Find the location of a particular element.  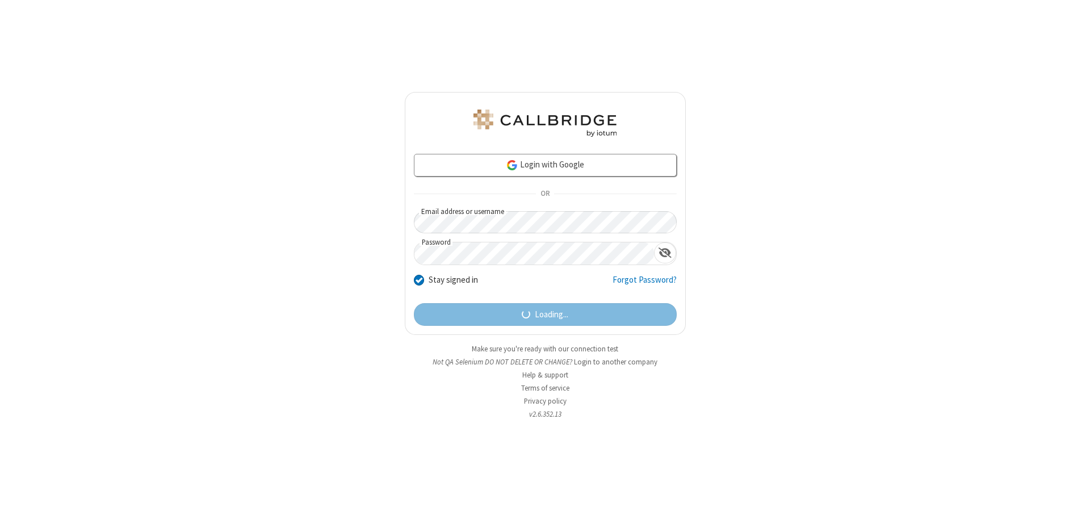

a: Terms of service is located at coordinates (545, 388).